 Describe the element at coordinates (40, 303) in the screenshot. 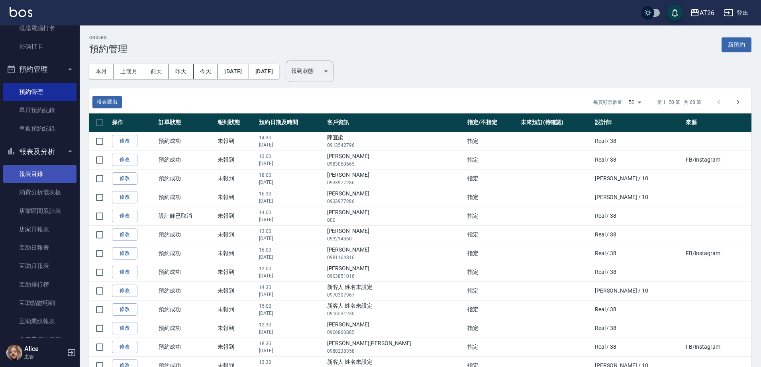

I see `a: 互助點數明細` at that location.